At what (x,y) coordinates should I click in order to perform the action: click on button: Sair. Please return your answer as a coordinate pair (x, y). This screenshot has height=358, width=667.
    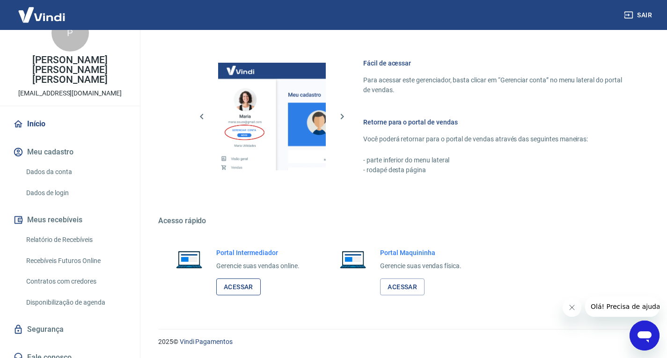
    Looking at the image, I should click on (639, 15).